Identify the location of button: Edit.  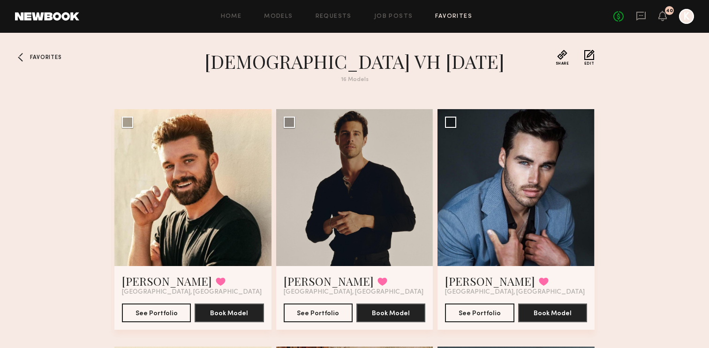
(589, 58).